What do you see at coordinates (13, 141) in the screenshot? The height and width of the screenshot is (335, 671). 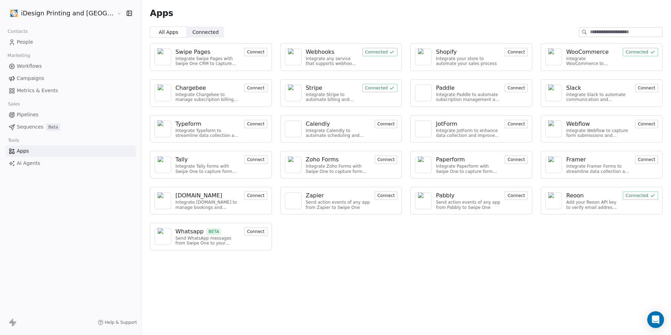 I see `span: Tools` at bounding box center [13, 141].